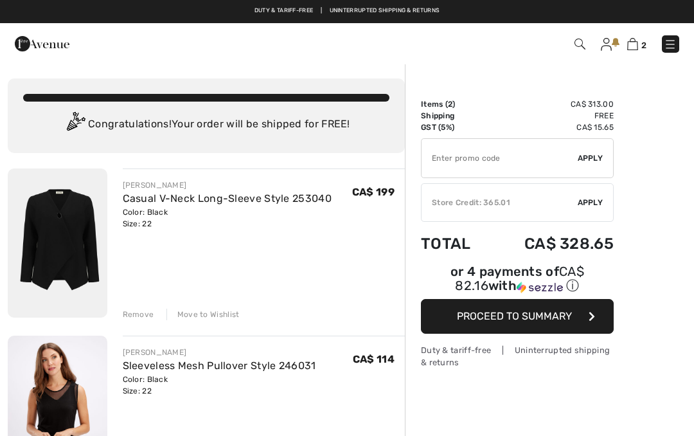 The width and height of the screenshot is (694, 436). Describe the element at coordinates (580, 44) in the screenshot. I see `img: Search` at that location.